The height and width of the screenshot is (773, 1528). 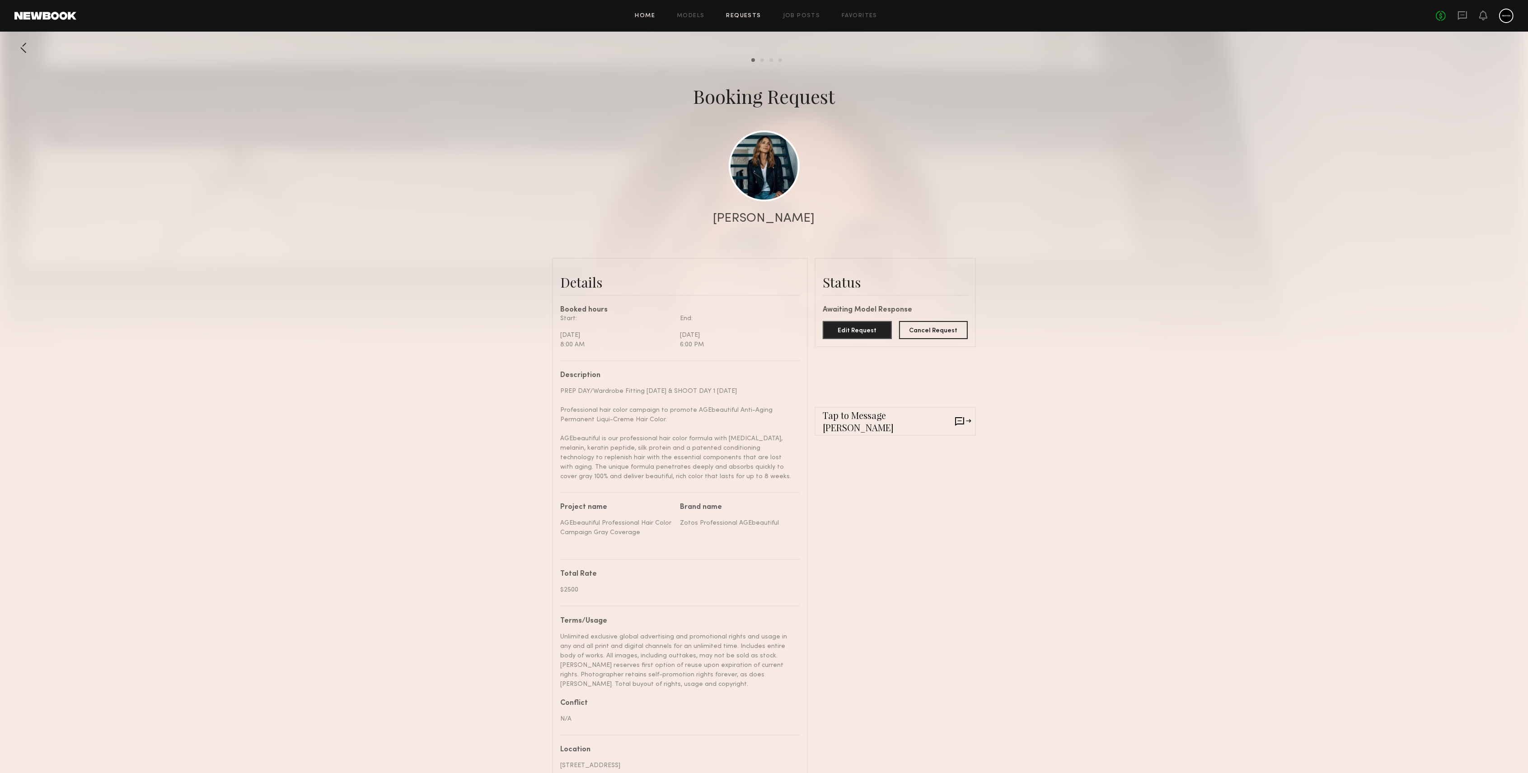 What do you see at coordinates (764, 96) in the screenshot?
I see `div: Booking Request` at bounding box center [764, 96].